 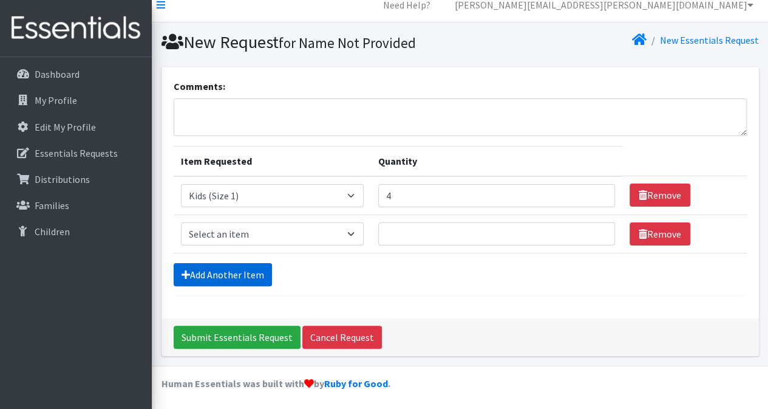 What do you see at coordinates (342, 337) in the screenshot?
I see `a: Cancel Request` at bounding box center [342, 337].